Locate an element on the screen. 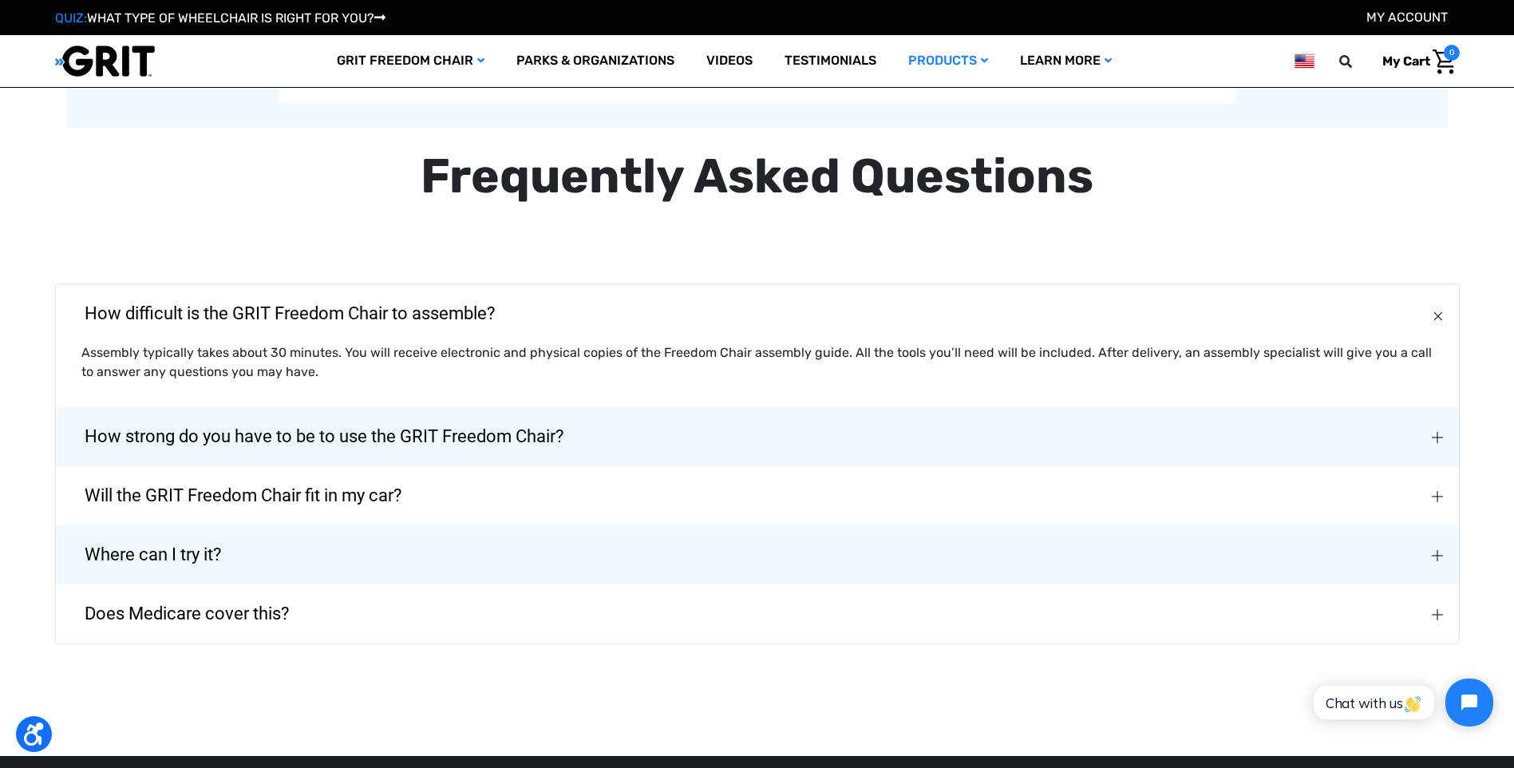 Image resolution: width=1514 pixels, height=768 pixels. button: Open chat widget is located at coordinates (173, 38).